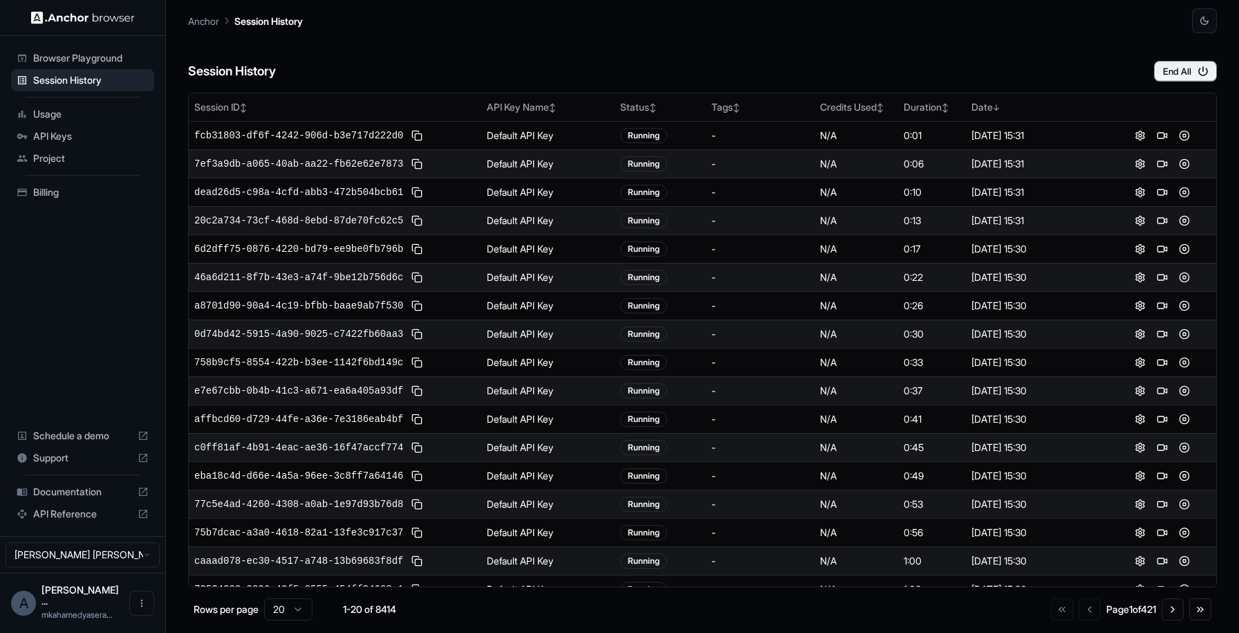  Describe the element at coordinates (1131, 609) in the screenshot. I see `div: Page 1 of 421` at that location.